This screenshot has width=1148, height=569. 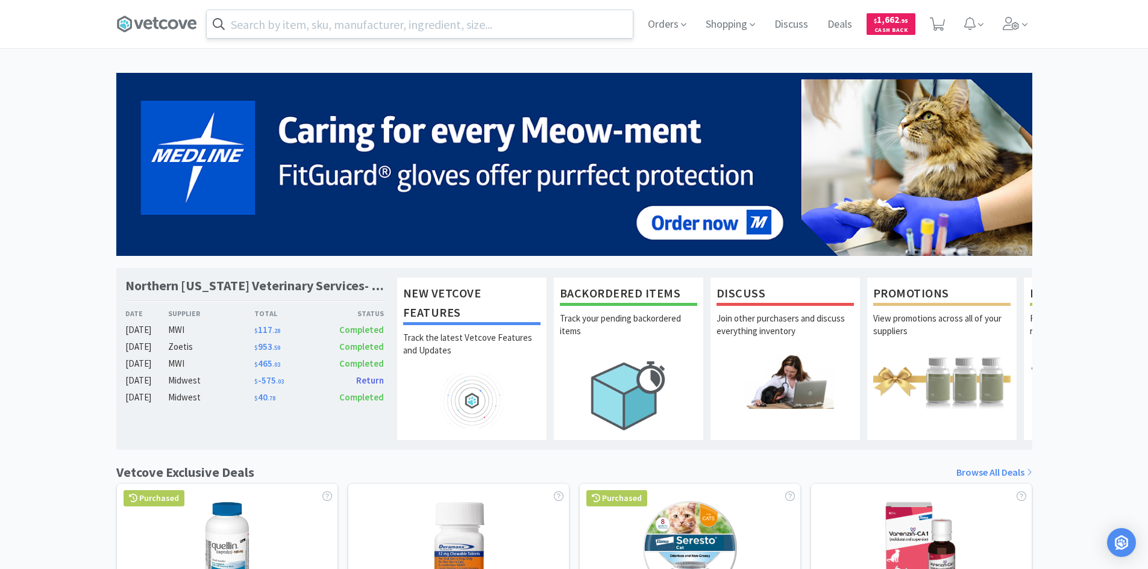 What do you see at coordinates (419, 24) in the screenshot?
I see `input: Search by item, sku, manufacturer, ingredient, size...` at bounding box center [419, 24].